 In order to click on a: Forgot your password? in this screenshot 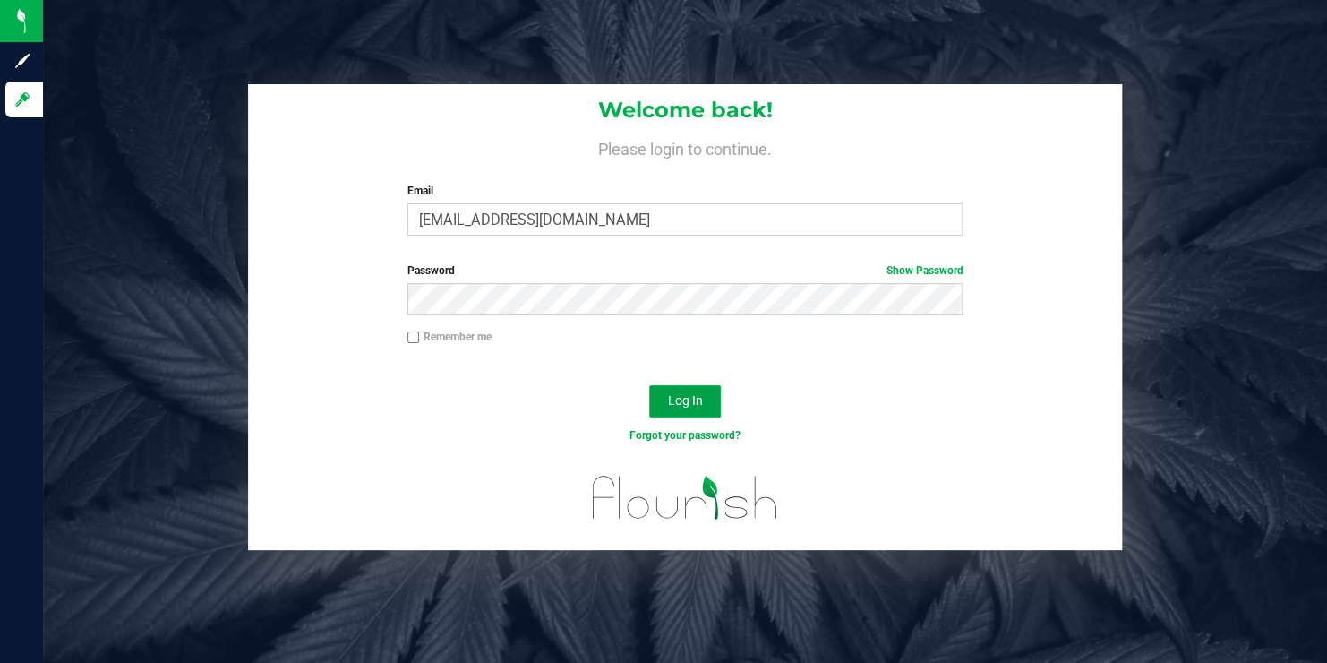, I will do `click(685, 435)`.